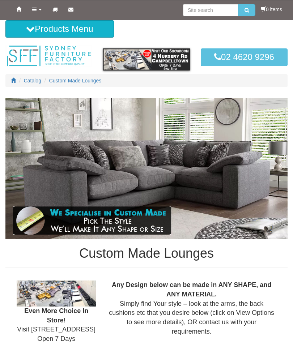 The width and height of the screenshot is (293, 347). What do you see at coordinates (147, 169) in the screenshot?
I see `img: Custom Made Lounges` at bounding box center [147, 169].